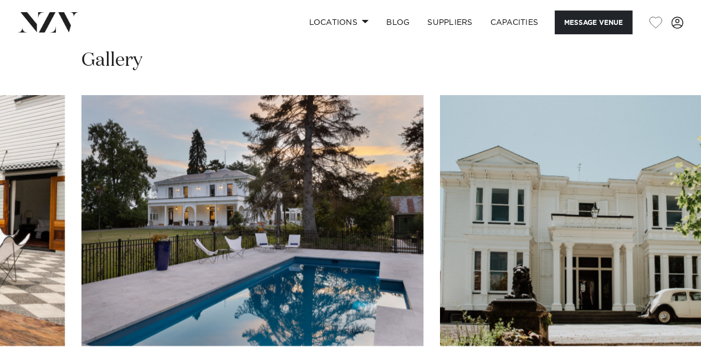 The width and height of the screenshot is (701, 349). What do you see at coordinates (112, 60) in the screenshot?
I see `h2: Gallery` at bounding box center [112, 60].